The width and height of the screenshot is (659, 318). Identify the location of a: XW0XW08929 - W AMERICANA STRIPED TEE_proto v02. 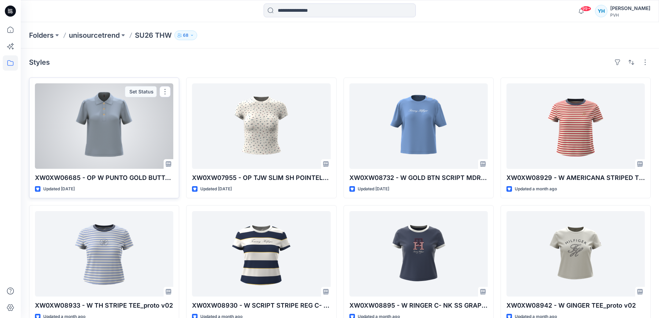
(576, 126).